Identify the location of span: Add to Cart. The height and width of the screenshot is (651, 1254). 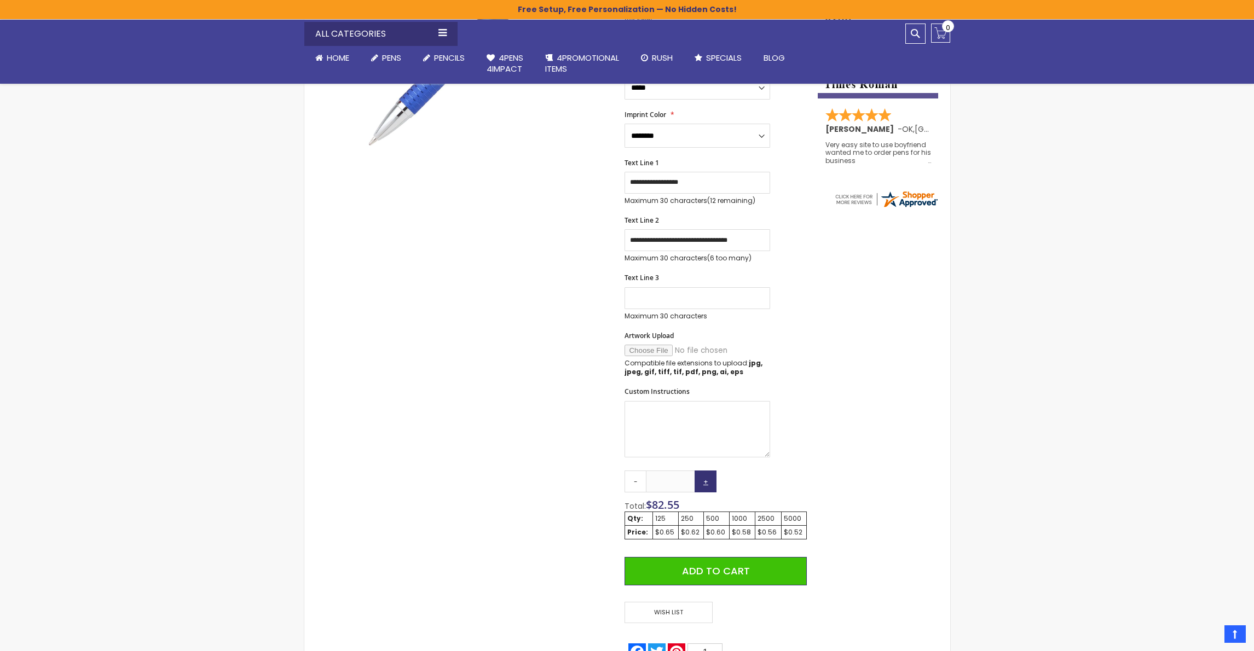
(716, 571).